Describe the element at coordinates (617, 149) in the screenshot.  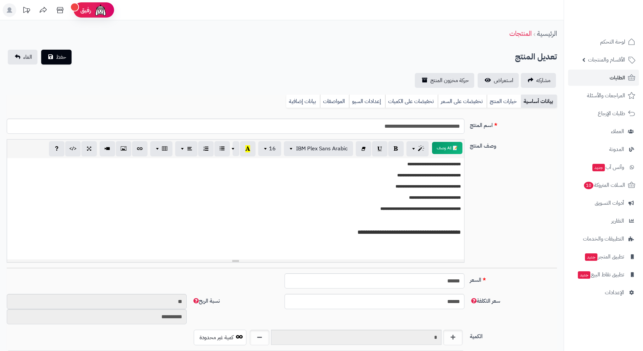
I see `span: المدونة` at that location.